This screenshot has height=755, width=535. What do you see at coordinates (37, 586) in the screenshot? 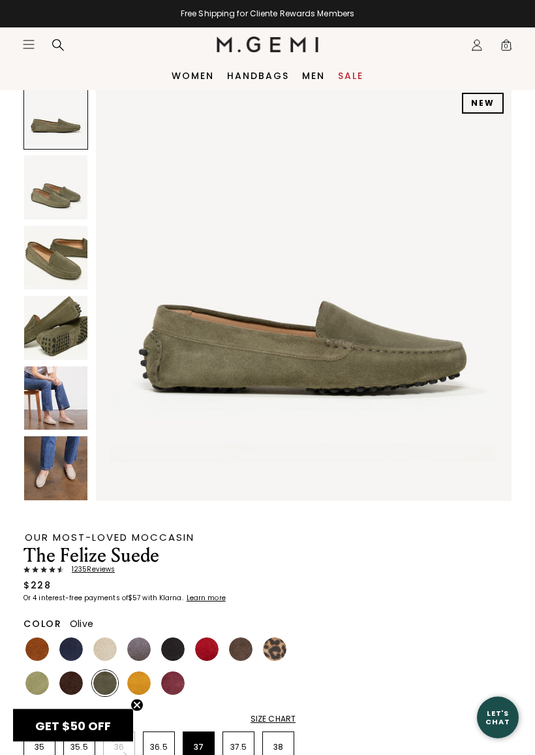
I see `div: $228` at bounding box center [37, 586].